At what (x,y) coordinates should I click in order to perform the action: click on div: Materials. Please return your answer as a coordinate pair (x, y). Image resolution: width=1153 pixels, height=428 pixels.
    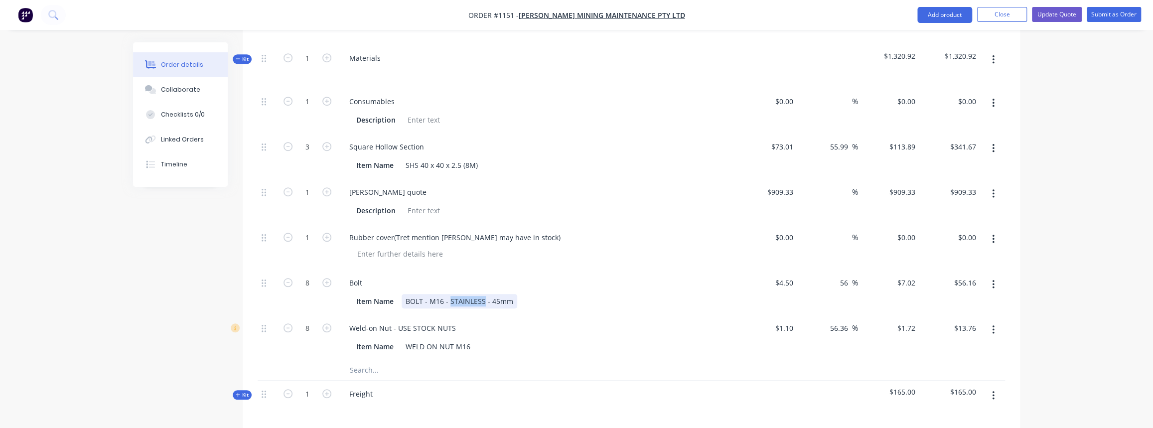
    Looking at the image, I should click on (365, 58).